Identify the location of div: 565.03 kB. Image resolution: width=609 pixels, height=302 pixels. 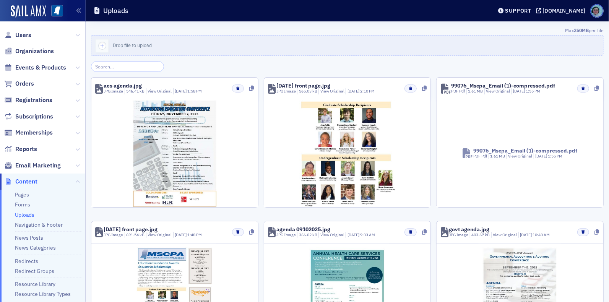
(307, 91).